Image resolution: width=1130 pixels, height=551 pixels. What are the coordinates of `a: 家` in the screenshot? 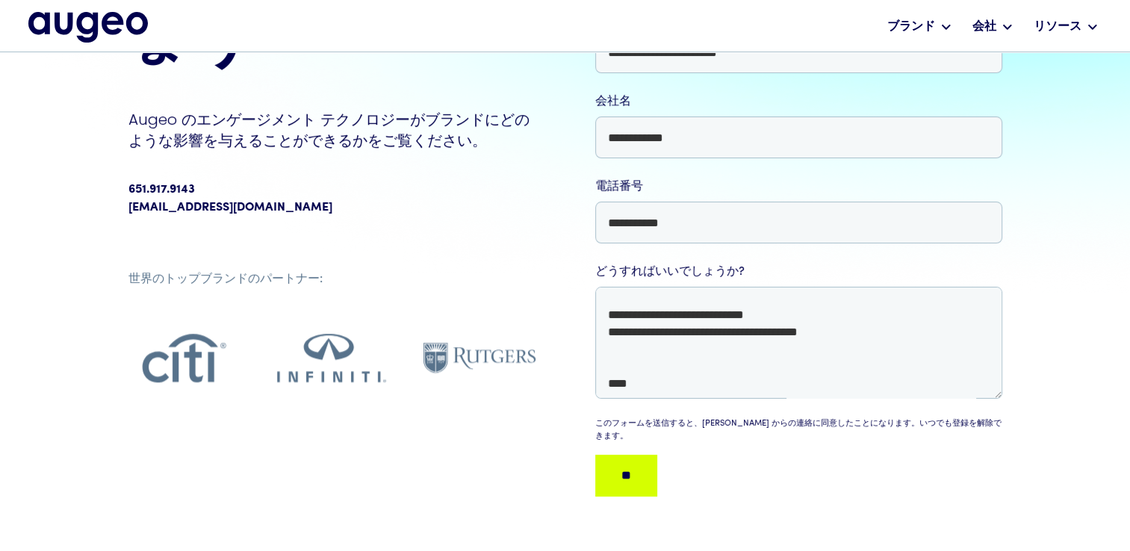 It's located at (88, 27).